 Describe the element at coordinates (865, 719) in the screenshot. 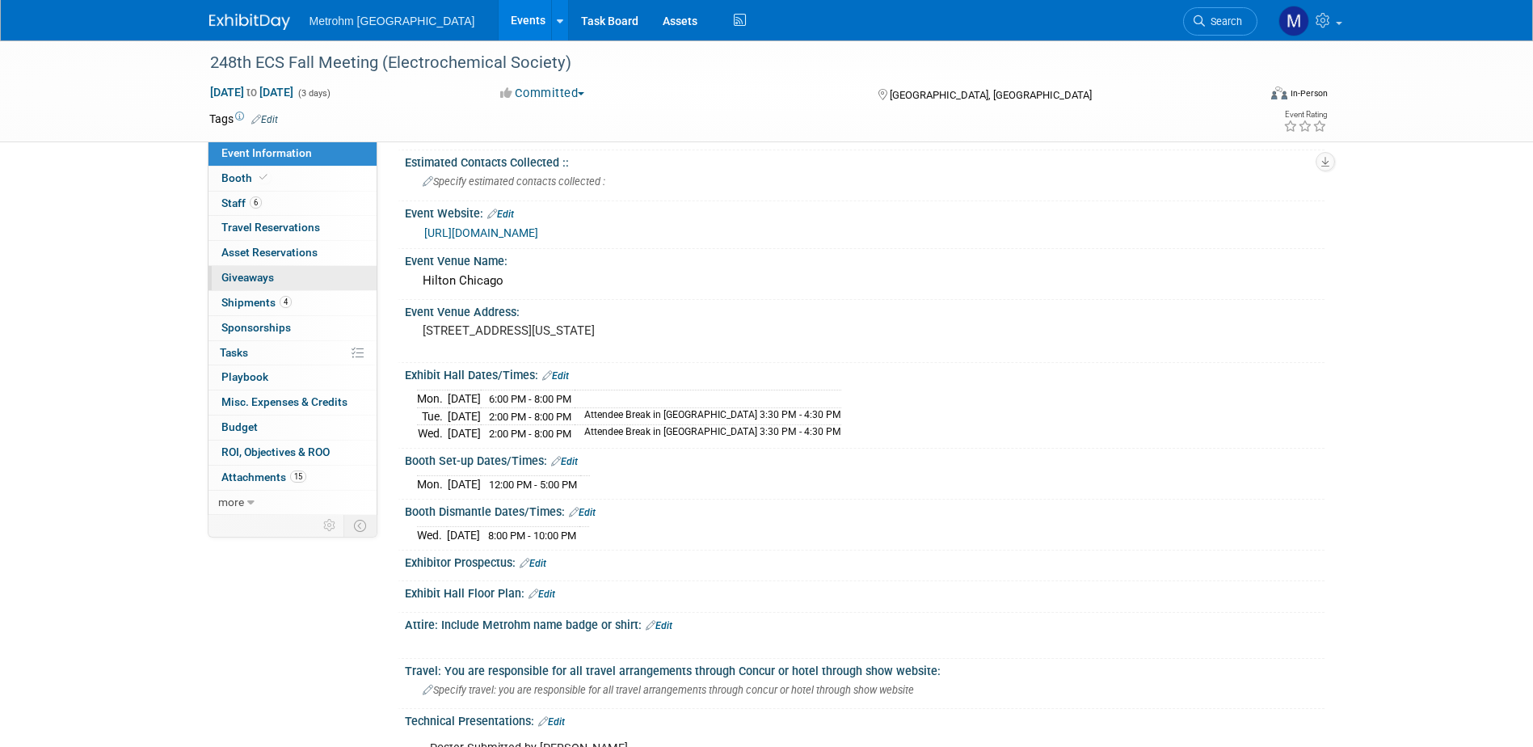

I see `div: Technical Presentations:` at that location.